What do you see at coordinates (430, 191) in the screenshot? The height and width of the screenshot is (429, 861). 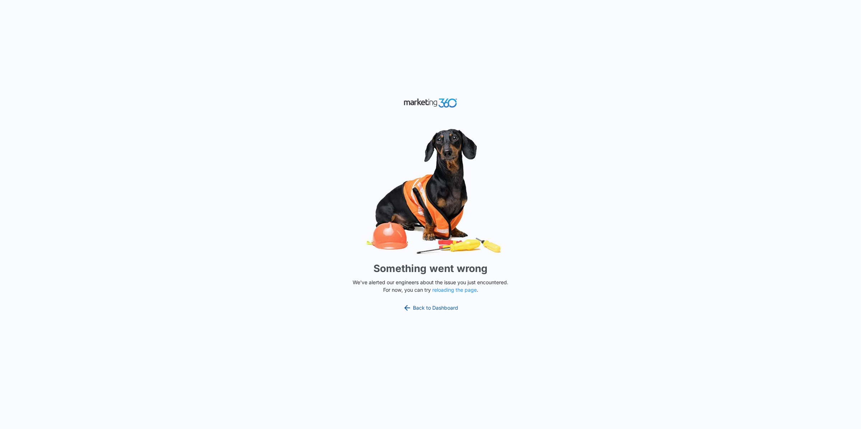 I see `img: Sad Dog` at bounding box center [430, 191].